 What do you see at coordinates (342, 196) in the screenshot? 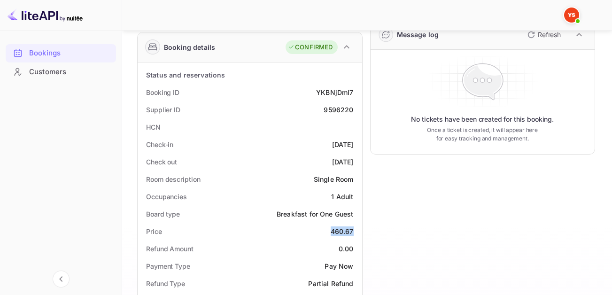
I see `div: 1 Adult` at bounding box center [342, 196].